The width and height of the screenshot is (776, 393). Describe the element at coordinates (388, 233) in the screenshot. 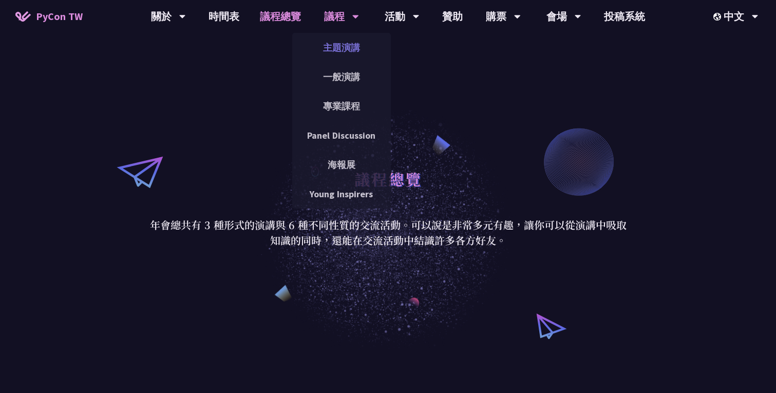

I see `p: 年會總共有 3 種形式的演講與 6 種不同性質的交流活動。可以說是非常多元有趣，讓你可以從演講中吸取知識的同時，還能在交流活動中結識許多各方好友。` at that location.